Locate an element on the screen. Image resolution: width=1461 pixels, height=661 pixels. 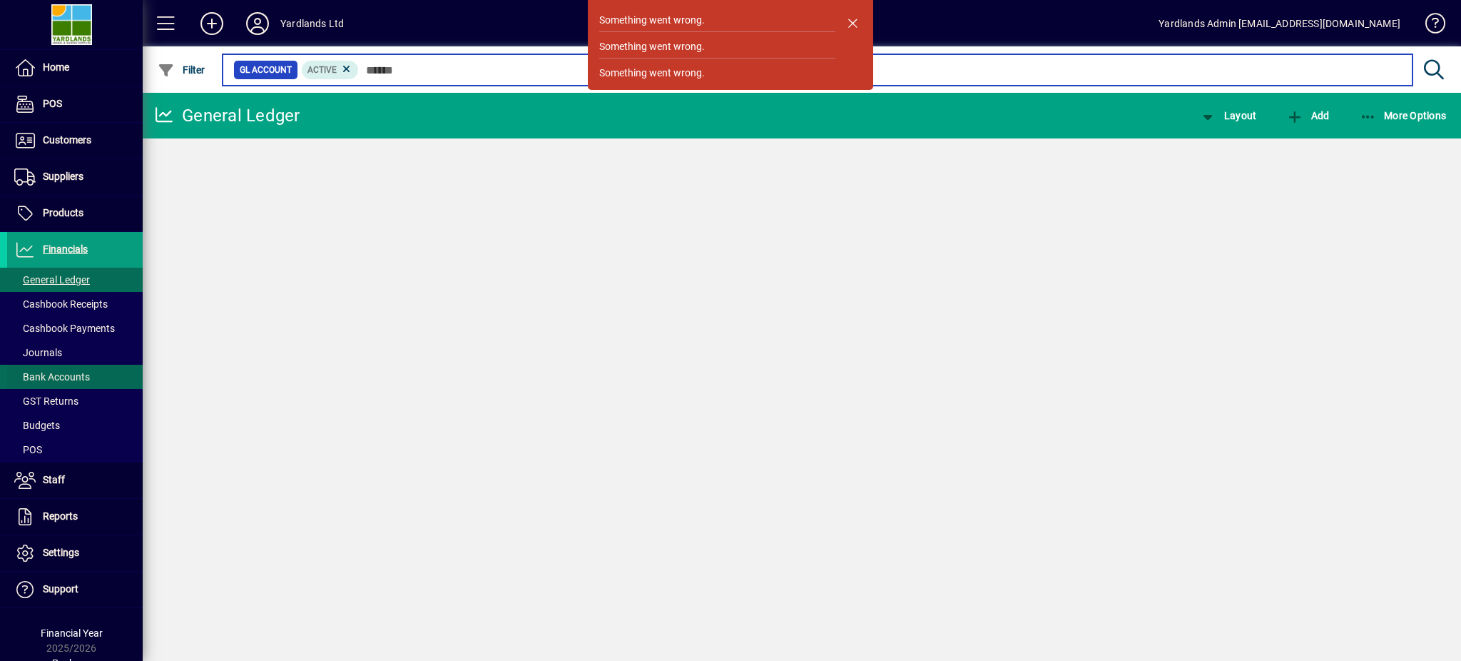
span: Budgets is located at coordinates (37, 425).